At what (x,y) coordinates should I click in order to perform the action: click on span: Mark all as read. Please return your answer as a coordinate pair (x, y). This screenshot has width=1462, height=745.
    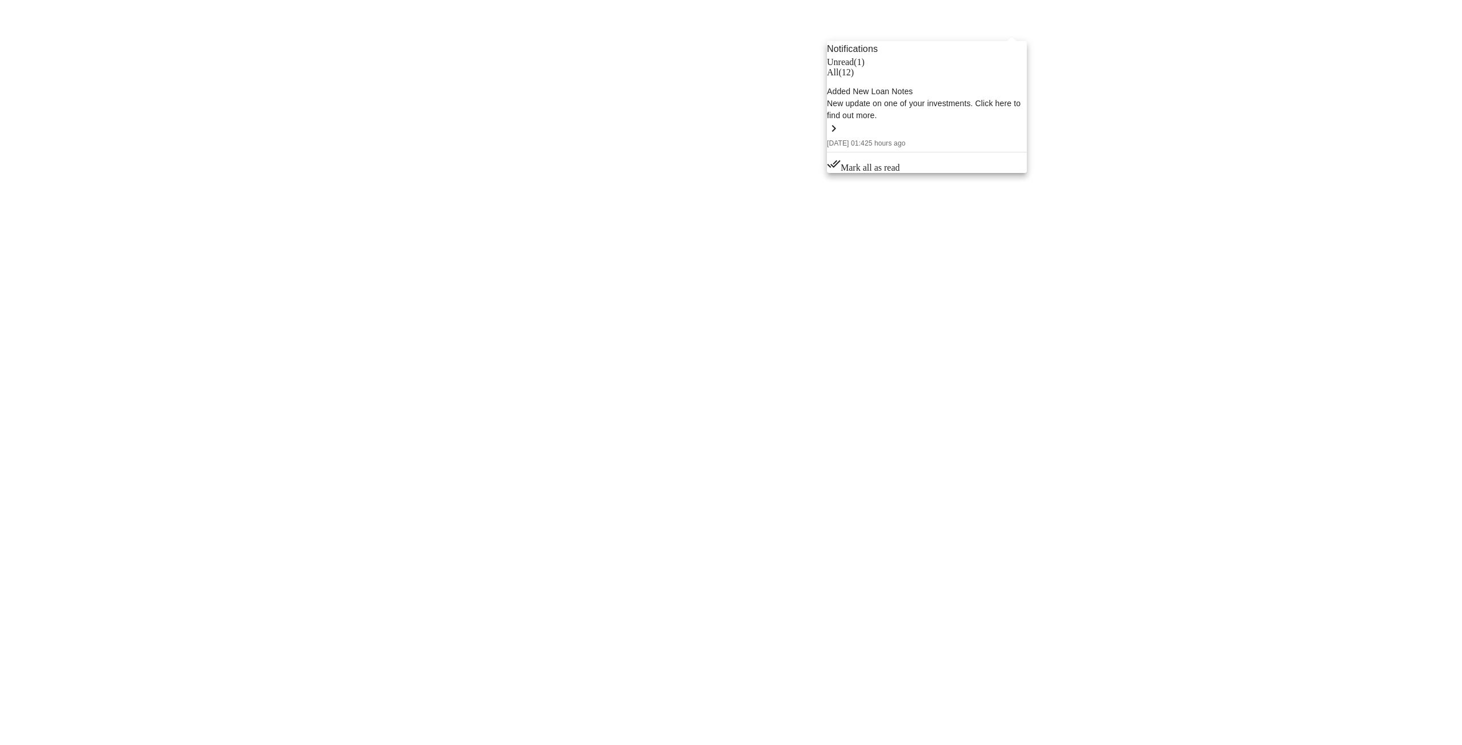
    Looking at the image, I should click on (870, 167).